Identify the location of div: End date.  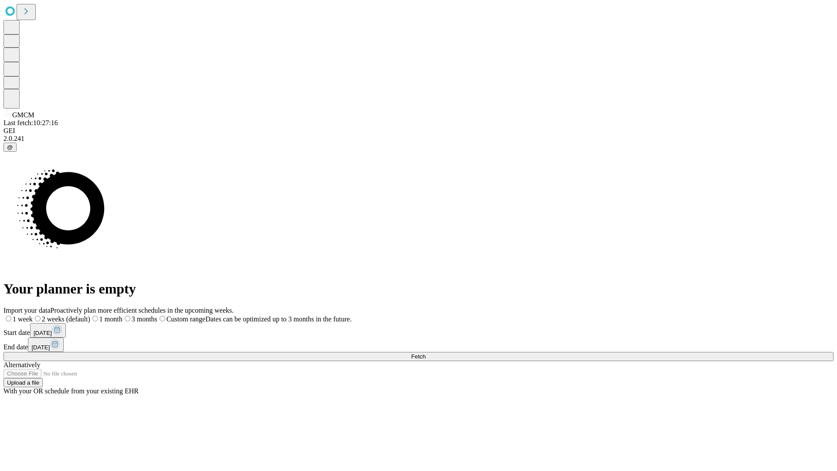
(419, 345).